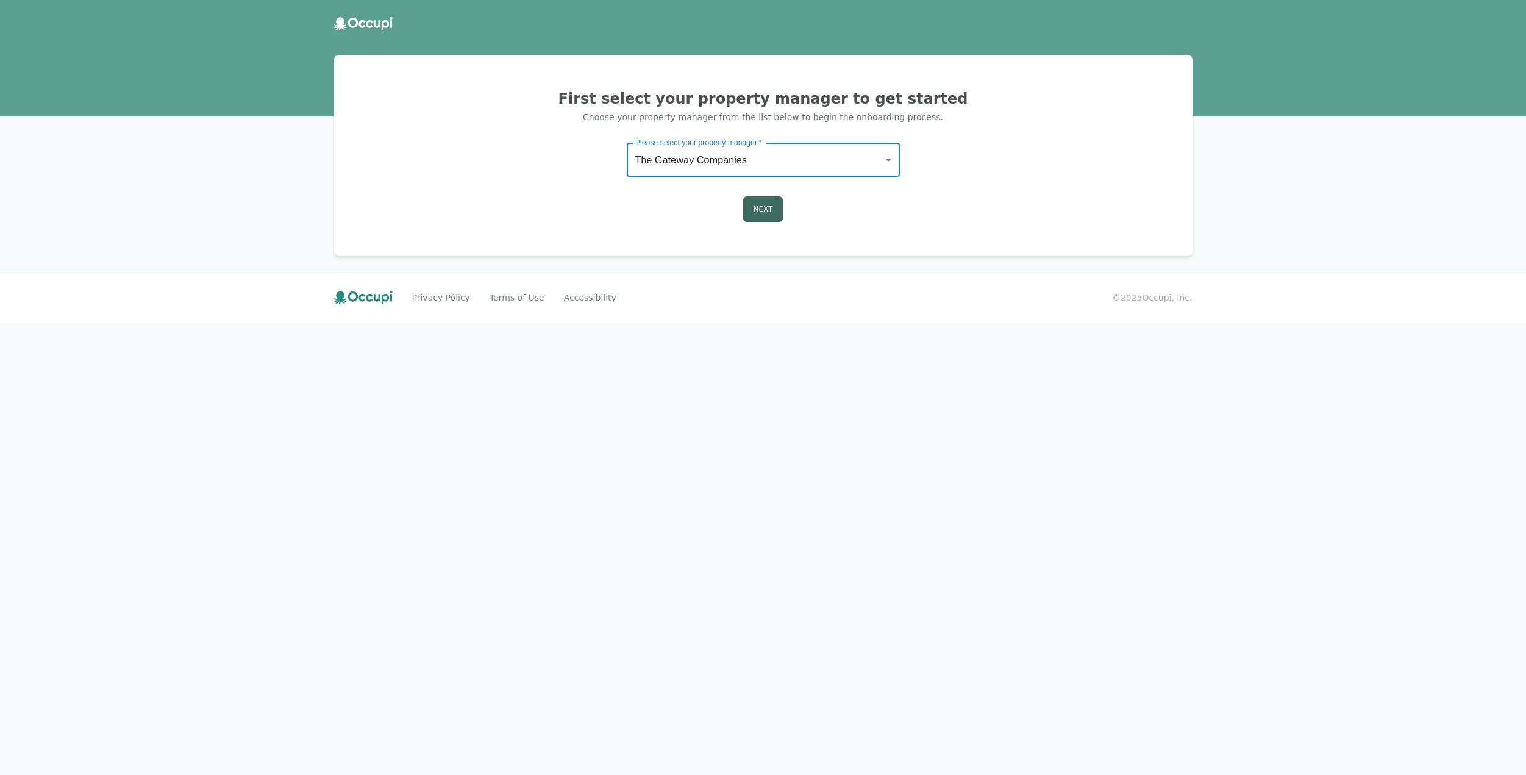 This screenshot has width=1526, height=775. Describe the element at coordinates (698, 142) in the screenshot. I see `label: Please select your property manager` at that location.